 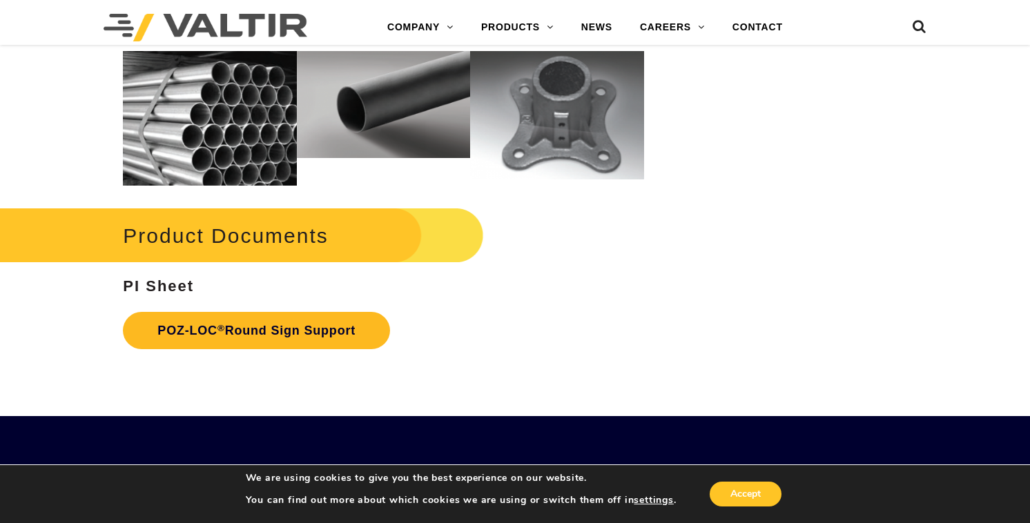 What do you see at coordinates (596, 28) in the screenshot?
I see `a: NEWS` at bounding box center [596, 28].